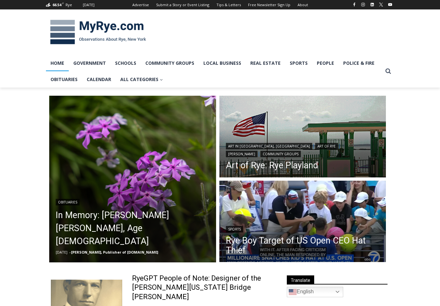 The height and width of the screenshot is (306, 440). Describe the element at coordinates (125, 63) in the screenshot. I see `a: Schools` at that location.